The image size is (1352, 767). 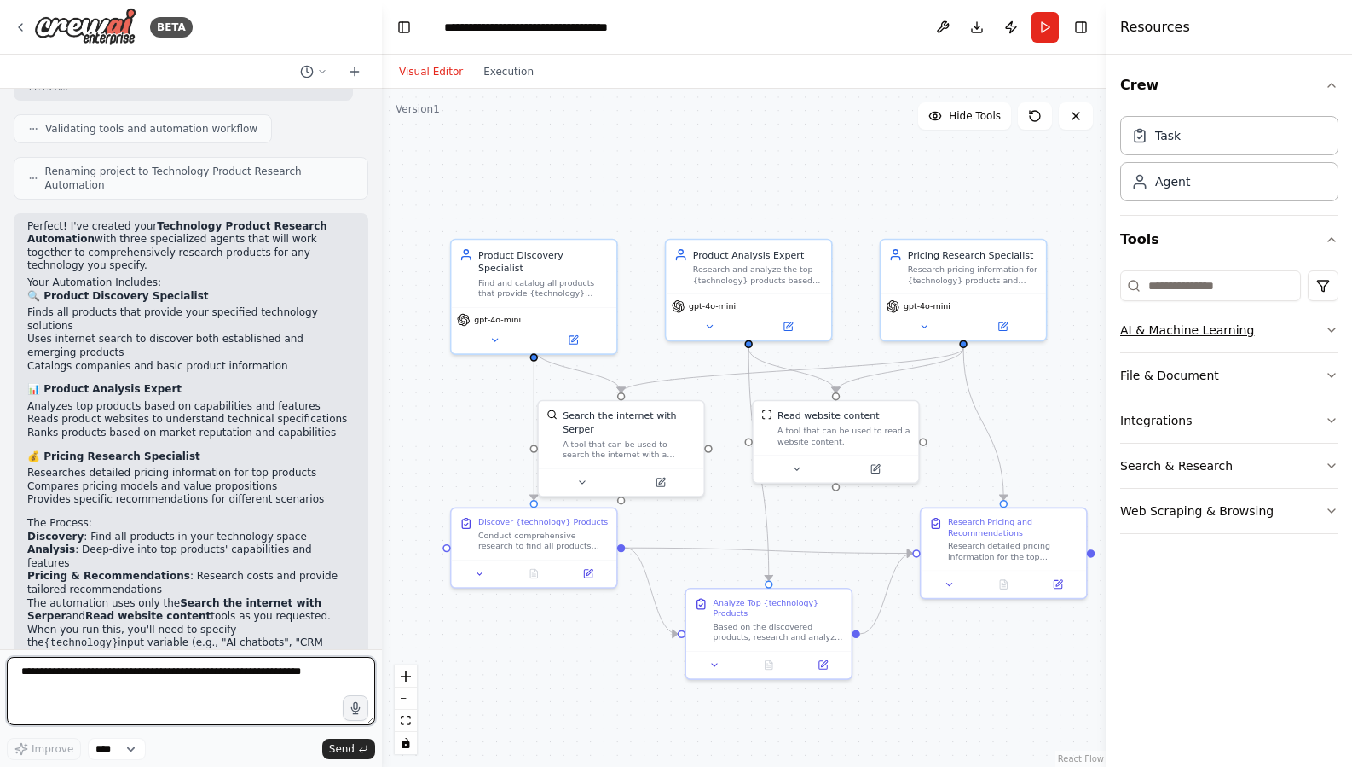 I want to click on span: Hide Tools, so click(x=975, y=116).